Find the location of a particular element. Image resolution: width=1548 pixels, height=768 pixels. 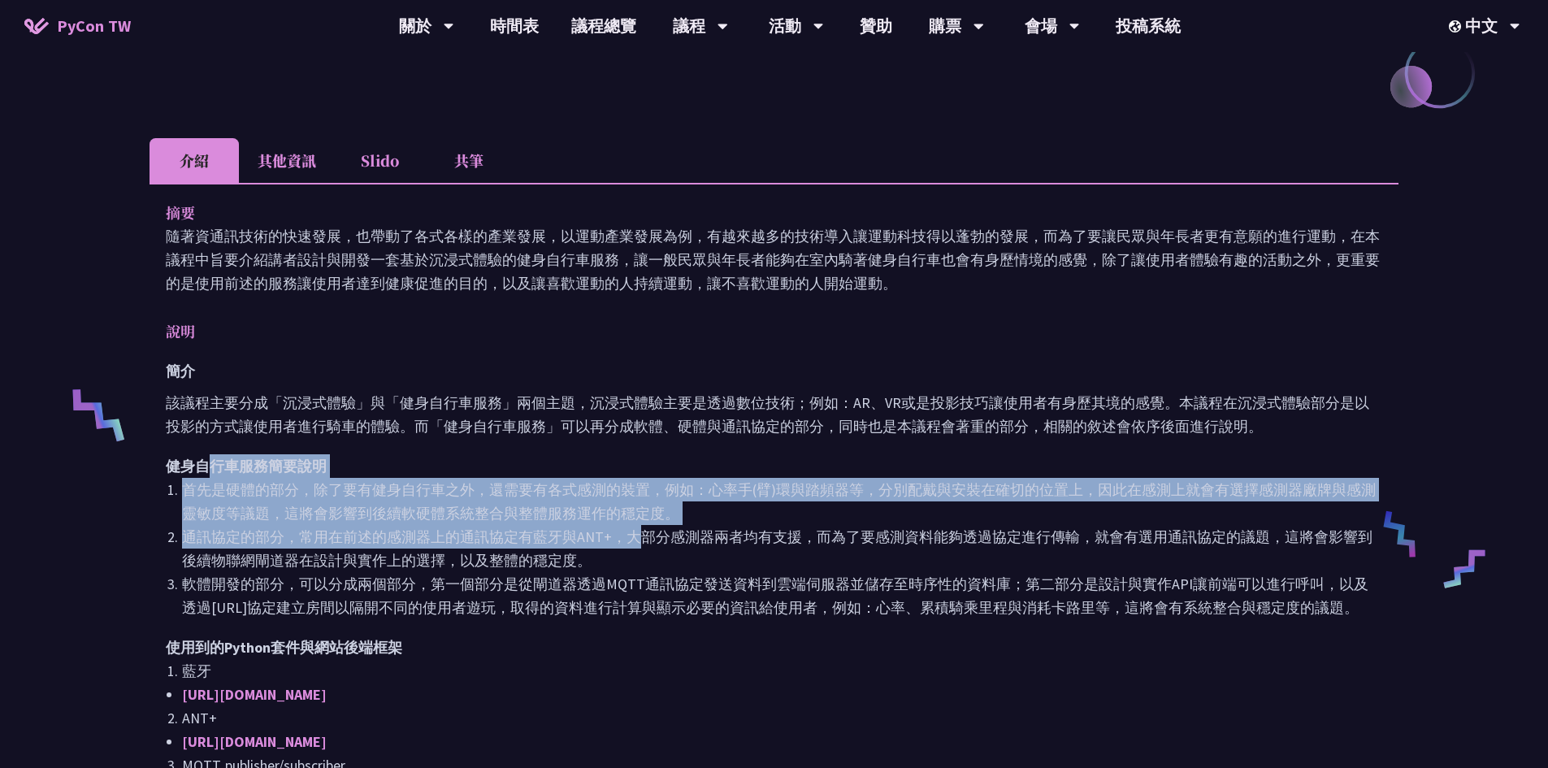

li: 首先是硬體的部分，除了要有健身自行車之外，還需要有各式感測的裝置，例如：心率手(臂)環與踏頻器等，分別配戴與安裝在確切的位置上，因此在感測上就會有選擇感測器廠牌與感測靈敏度等議題，這將會影響到後... is located at coordinates (782, 502).